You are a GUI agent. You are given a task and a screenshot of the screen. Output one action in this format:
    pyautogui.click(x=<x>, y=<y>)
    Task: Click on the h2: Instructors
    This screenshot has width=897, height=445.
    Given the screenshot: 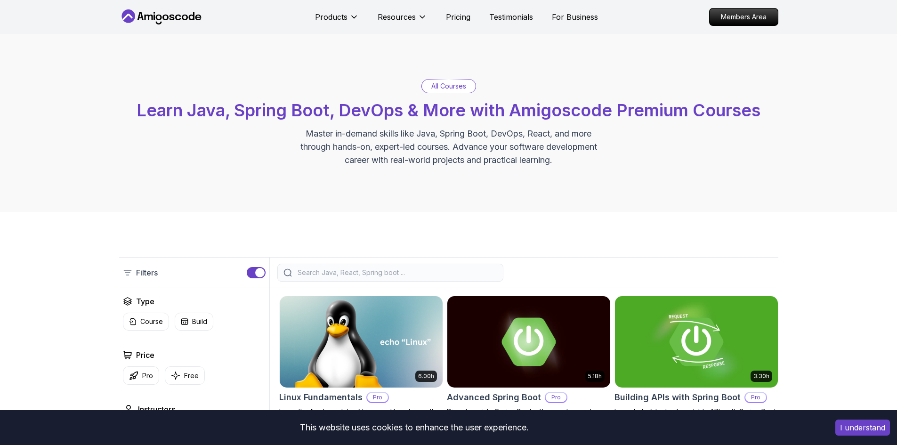 What is the action you would take?
    pyautogui.click(x=156, y=409)
    